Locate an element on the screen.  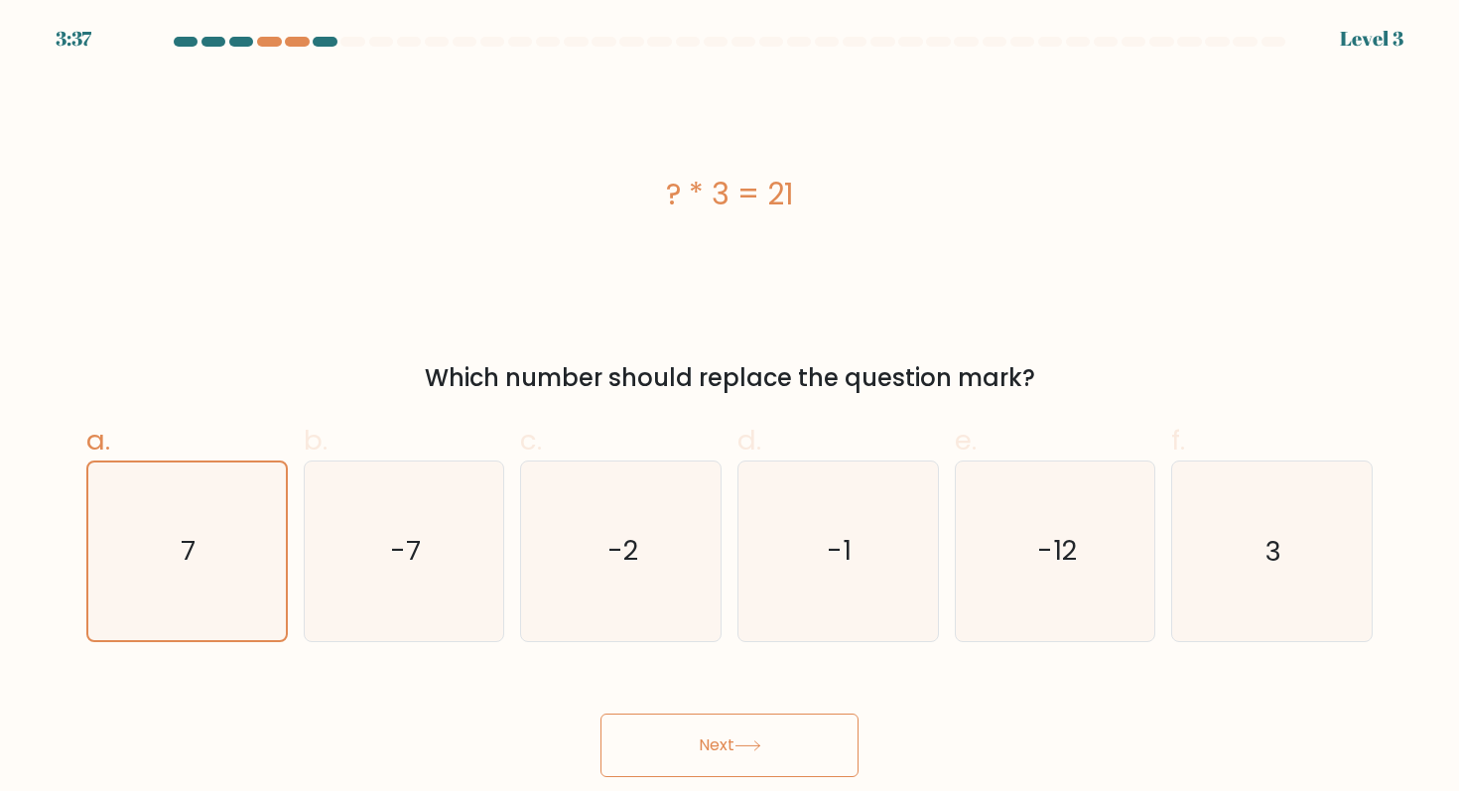
div: ? * 3 = 21 is located at coordinates (729, 193).